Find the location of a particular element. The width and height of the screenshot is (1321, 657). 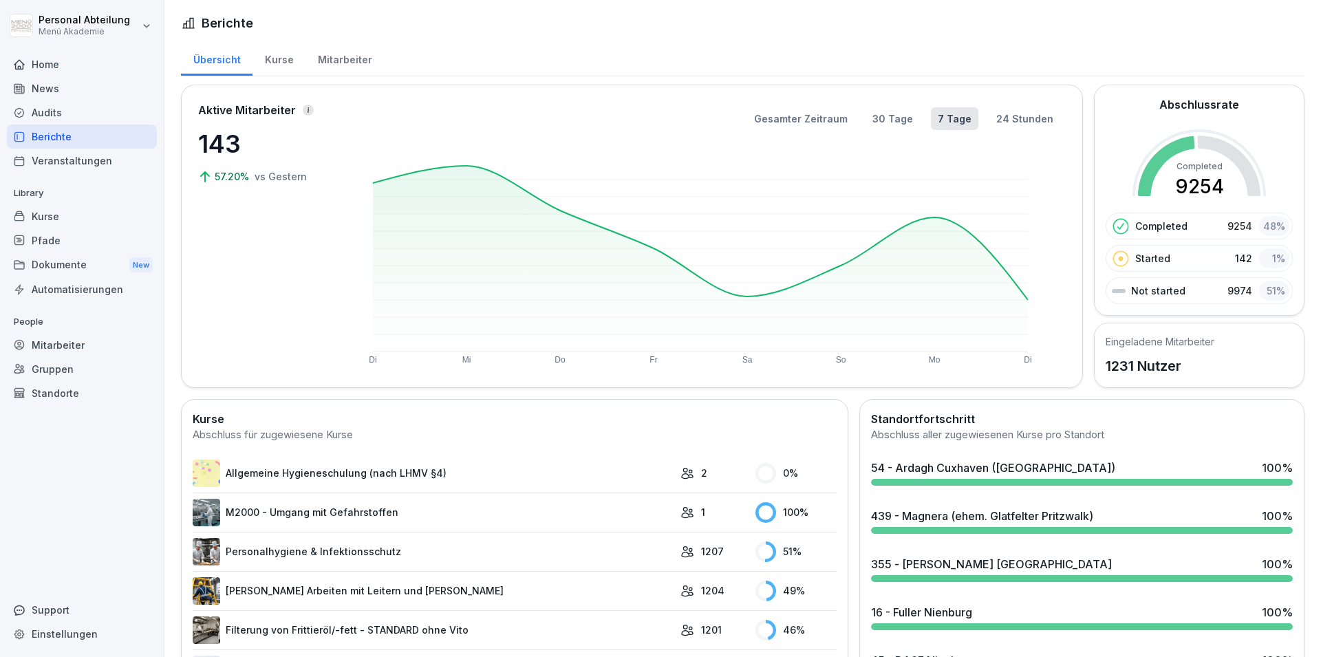

text: Do is located at coordinates (560, 360).